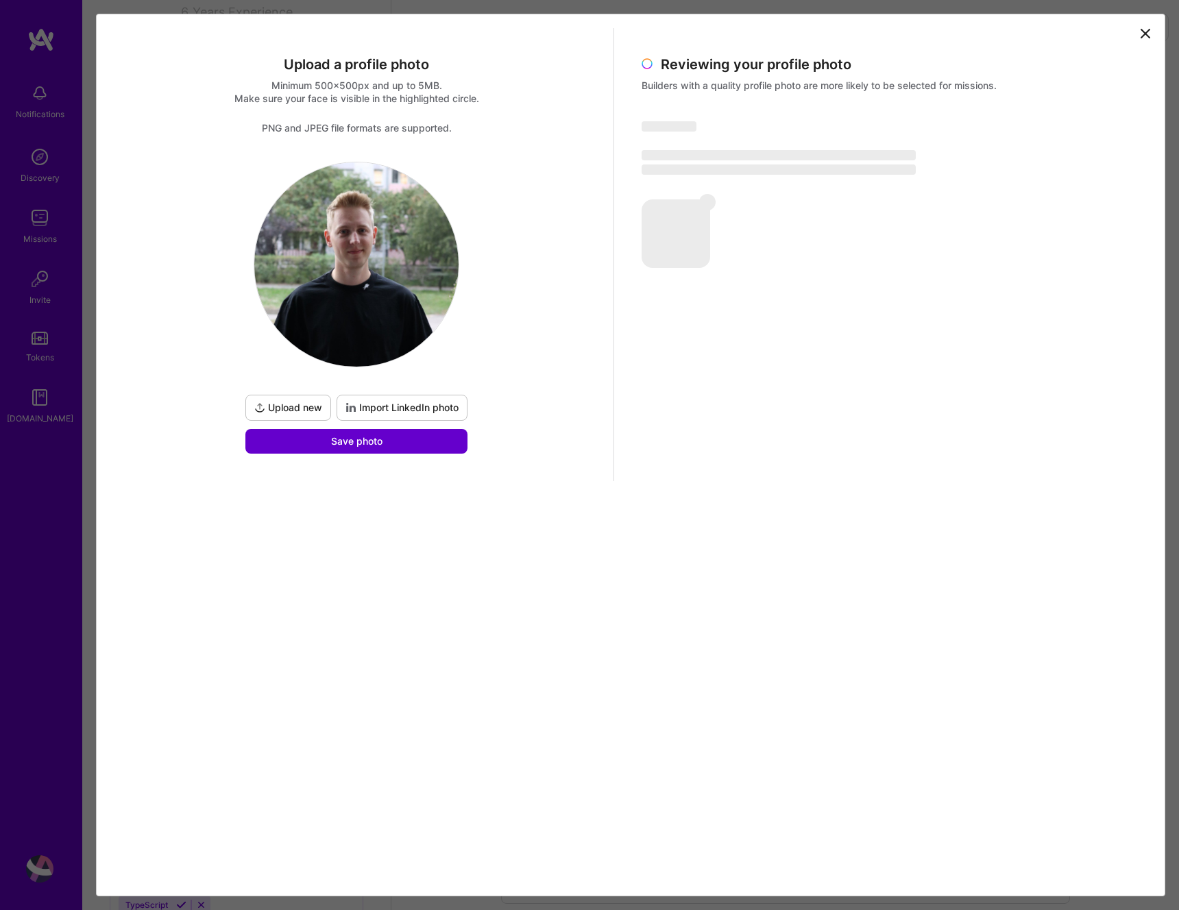 This screenshot has width=1179, height=910. What do you see at coordinates (351, 408) in the screenshot?
I see `i: icon LinkedInDarkV2` at bounding box center [351, 408].